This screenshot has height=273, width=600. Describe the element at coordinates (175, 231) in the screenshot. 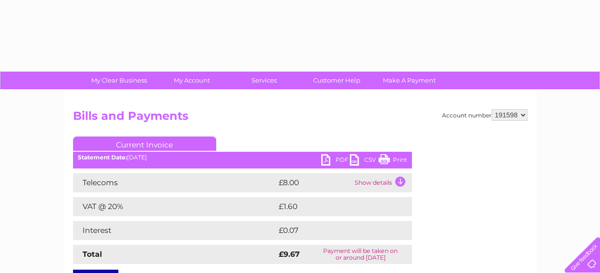

I see `td: Interest` at that location.